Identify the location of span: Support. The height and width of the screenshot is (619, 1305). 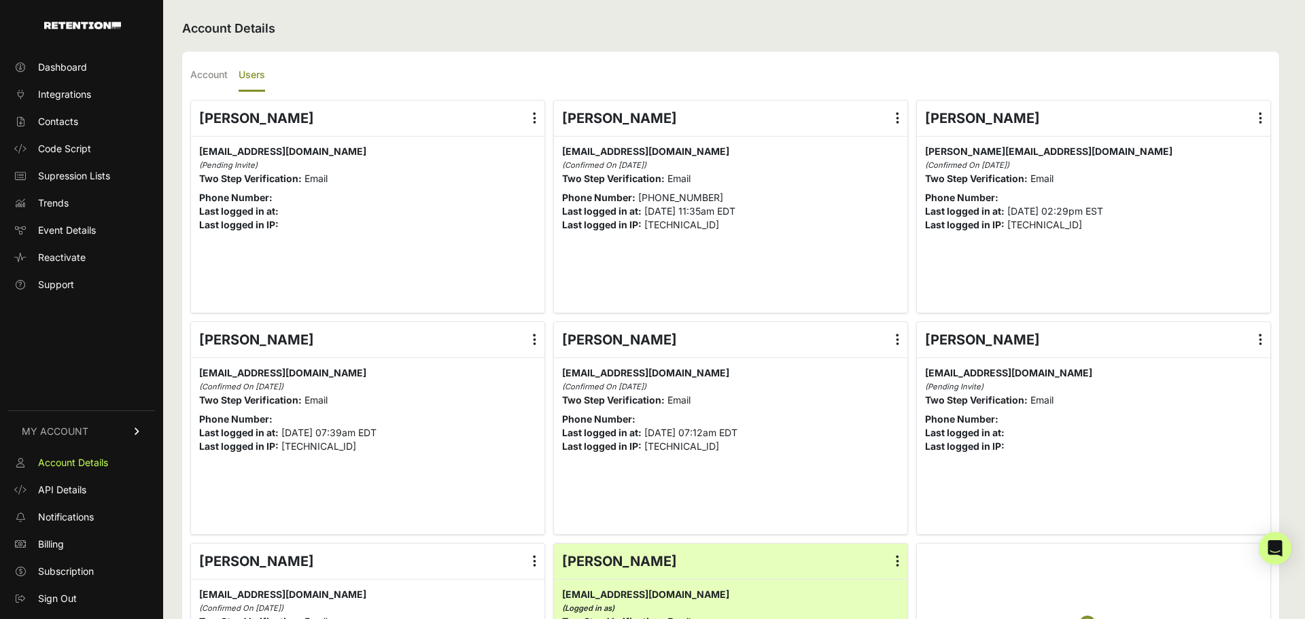
(56, 285).